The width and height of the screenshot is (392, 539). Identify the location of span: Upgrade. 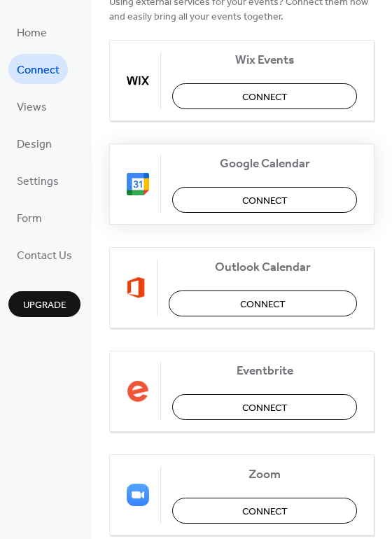
(45, 305).